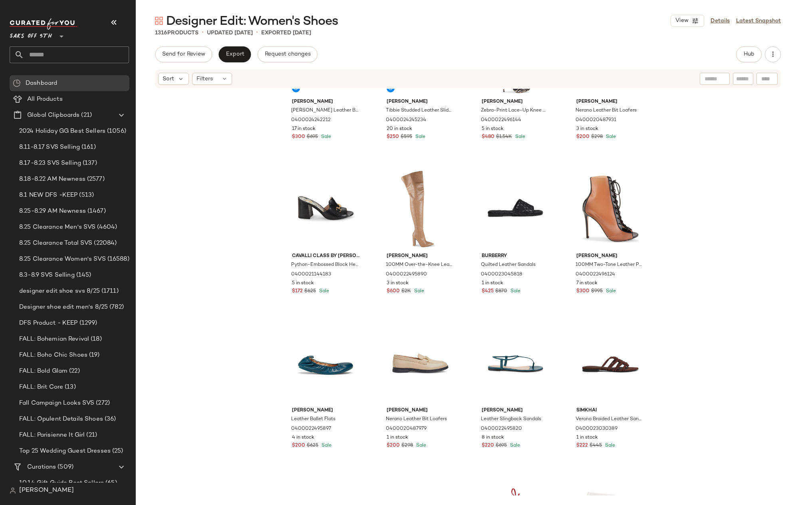 The height and width of the screenshot is (505, 800). Describe the element at coordinates (205, 79) in the screenshot. I see `span: Filters` at that location.